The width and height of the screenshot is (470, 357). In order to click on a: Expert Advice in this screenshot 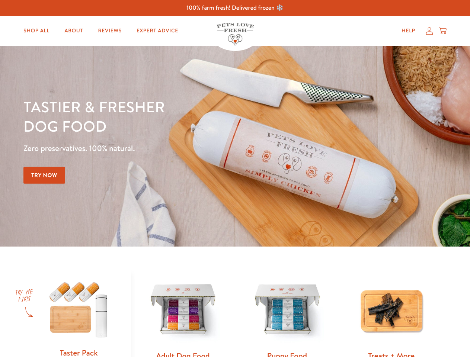, I will do `click(157, 31)`.